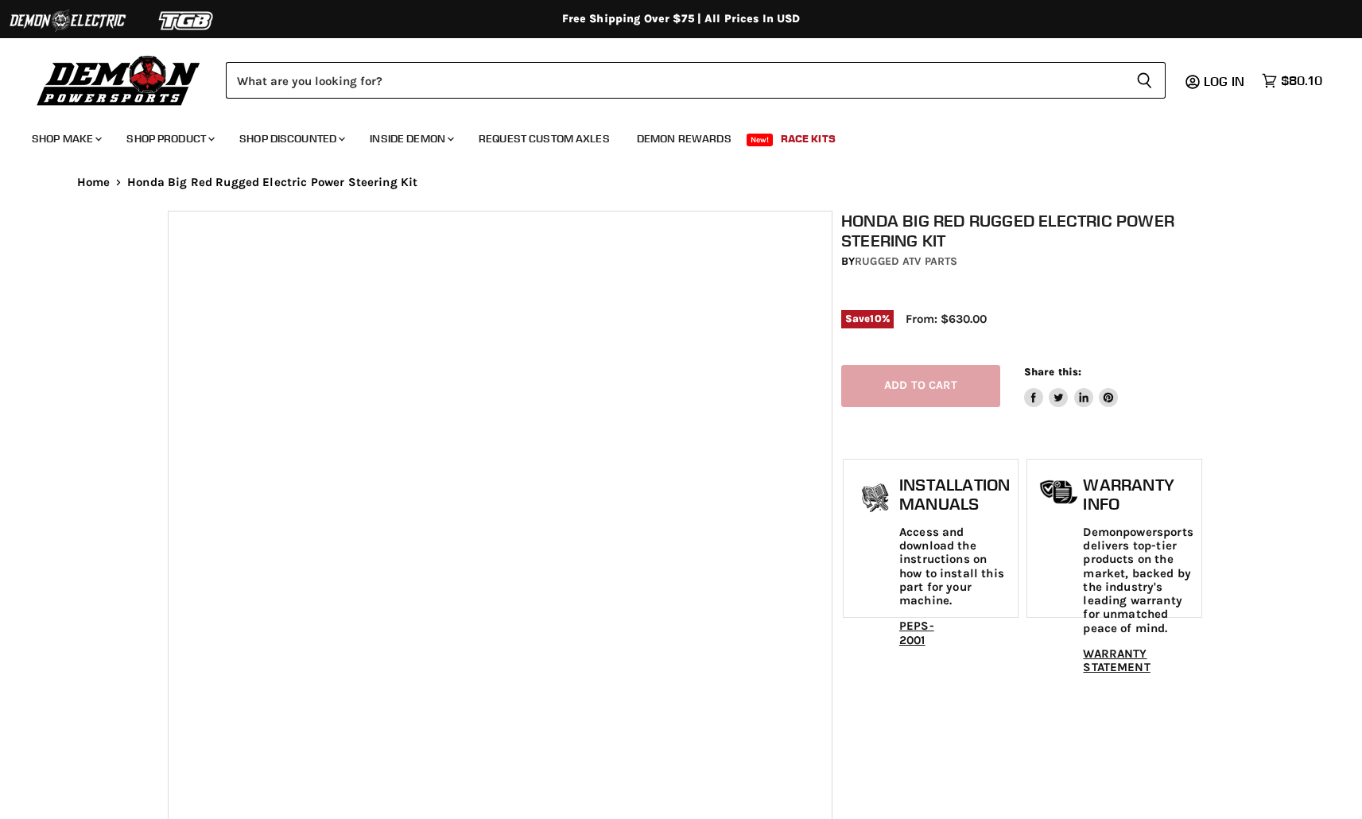  I want to click on a: PEPS-2001, so click(917, 632).